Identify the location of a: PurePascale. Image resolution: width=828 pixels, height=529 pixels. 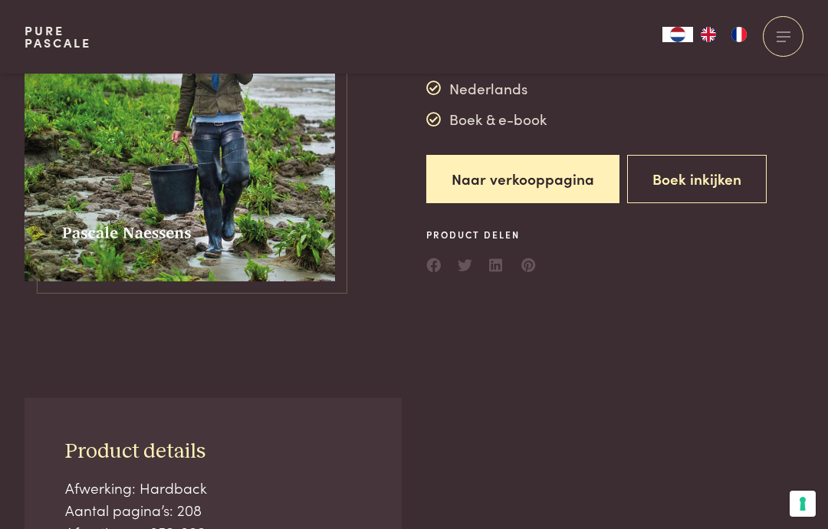
(58, 37).